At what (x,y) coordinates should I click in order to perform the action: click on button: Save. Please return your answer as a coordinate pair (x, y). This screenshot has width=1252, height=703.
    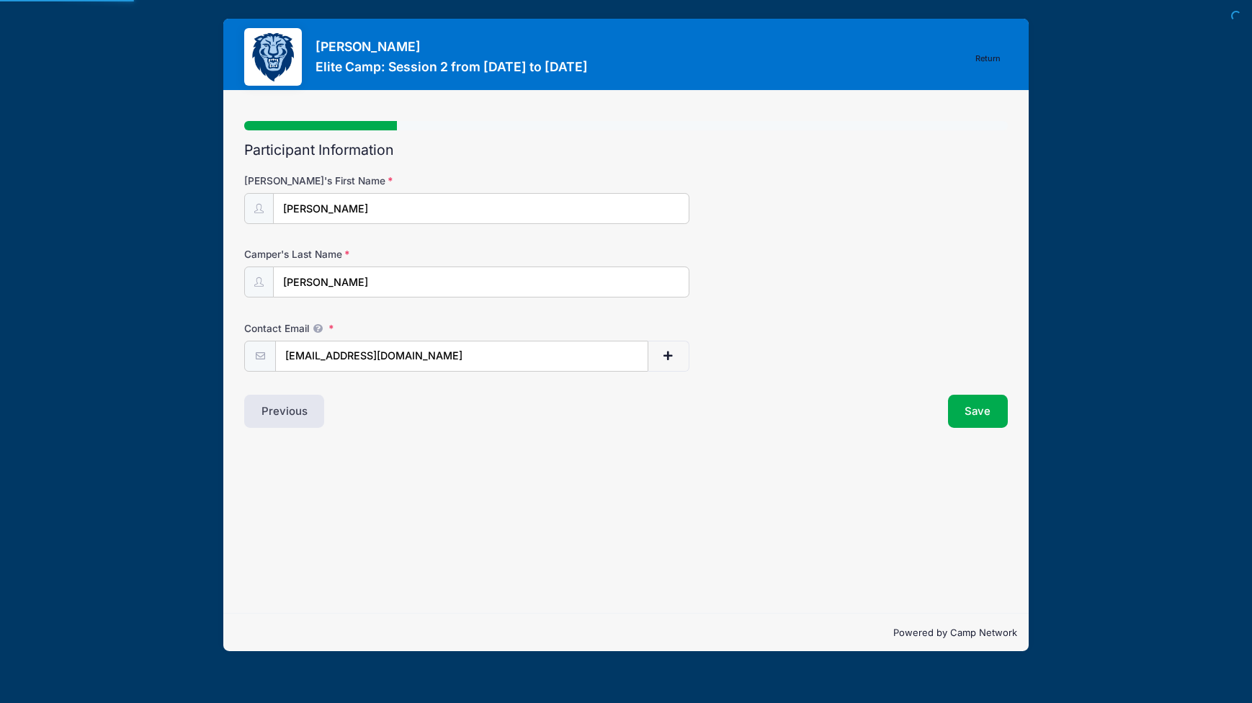
    Looking at the image, I should click on (978, 411).